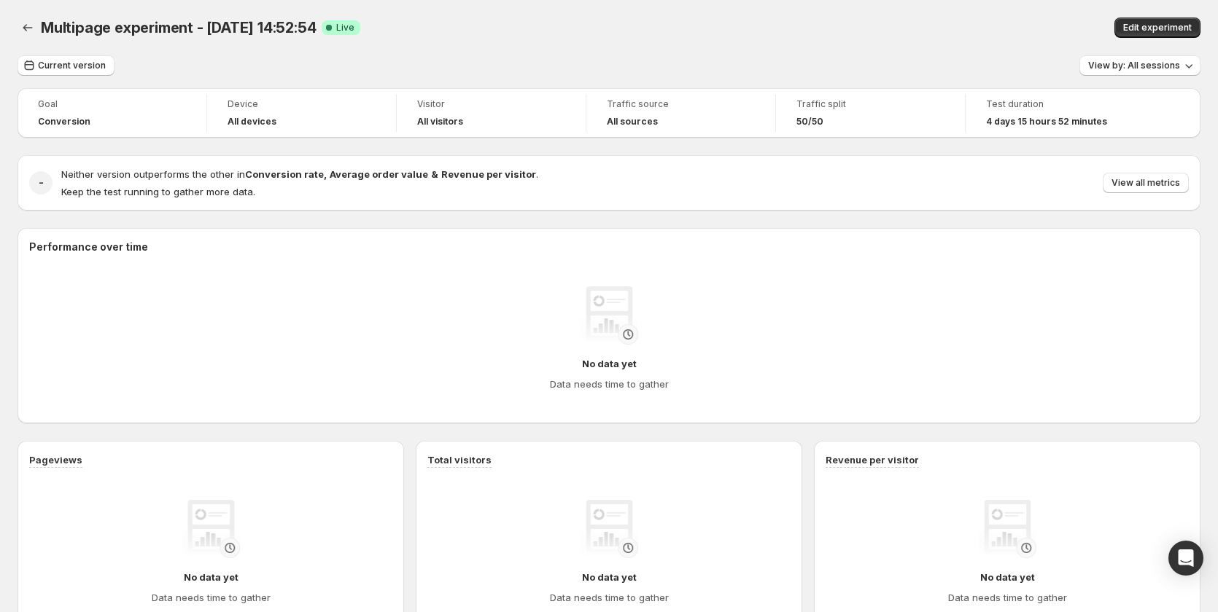 This screenshot has height=612, width=1218. I want to click on span: View all metrics, so click(1146, 183).